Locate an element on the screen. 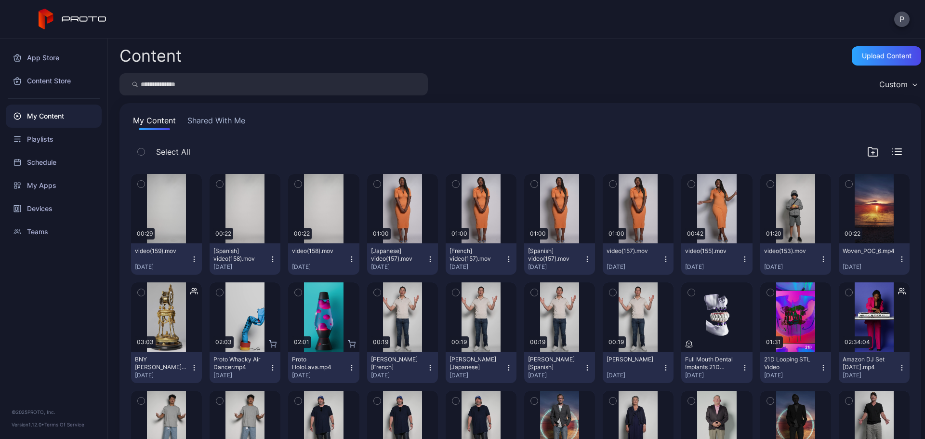 The height and width of the screenshot is (439, 925). div: [Japanese] video(157).mov is located at coordinates (397, 255).